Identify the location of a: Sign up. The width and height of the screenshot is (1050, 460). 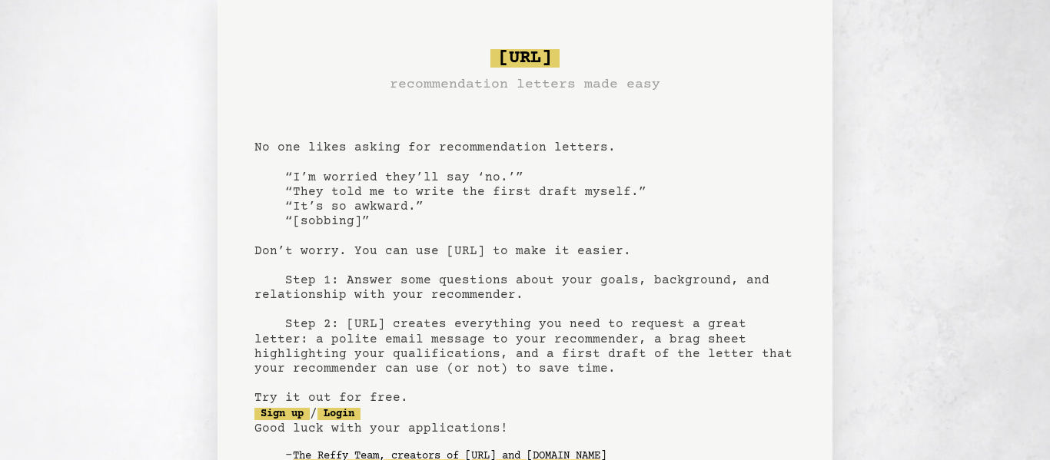
(282, 414).